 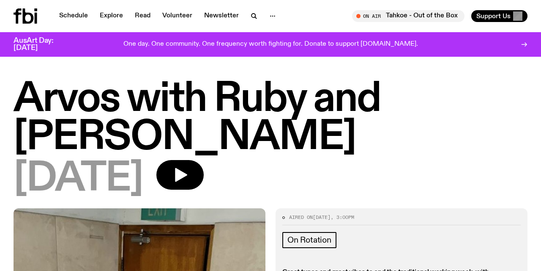 What do you see at coordinates (142, 16) in the screenshot?
I see `a: Read` at bounding box center [142, 16].